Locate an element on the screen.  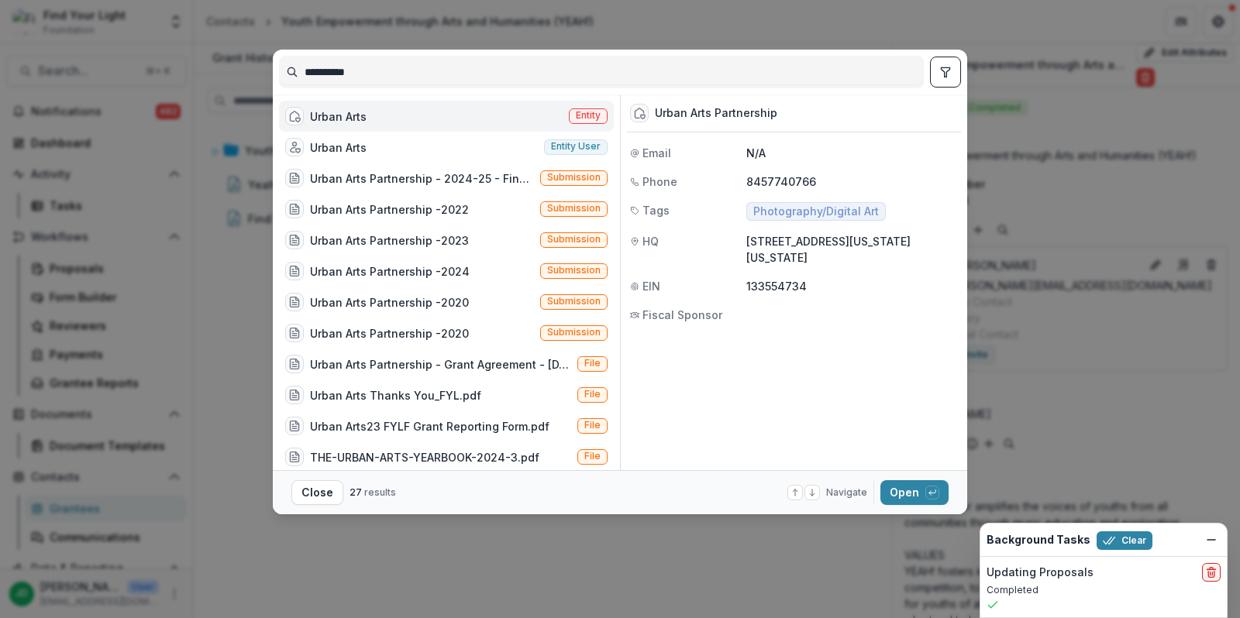
span: Entity is located at coordinates (588, 115).